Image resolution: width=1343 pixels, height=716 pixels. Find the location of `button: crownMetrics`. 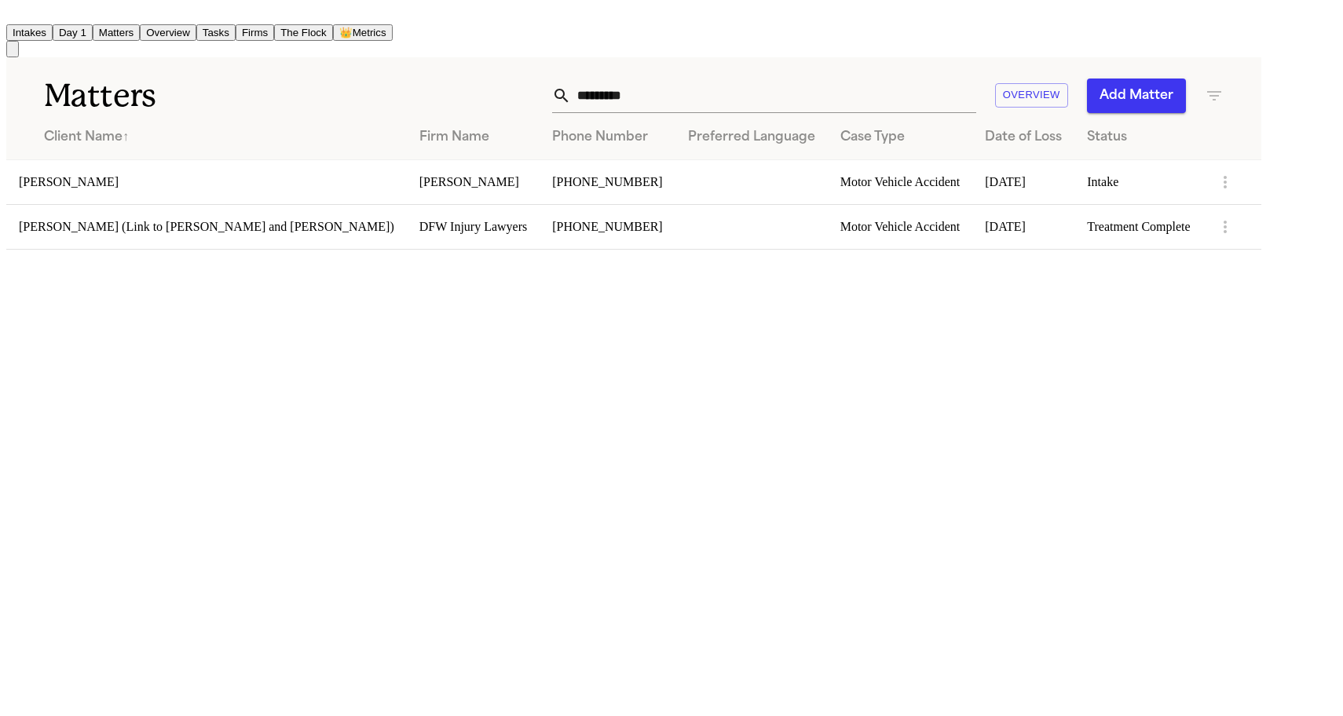

button: crownMetrics is located at coordinates (363, 32).